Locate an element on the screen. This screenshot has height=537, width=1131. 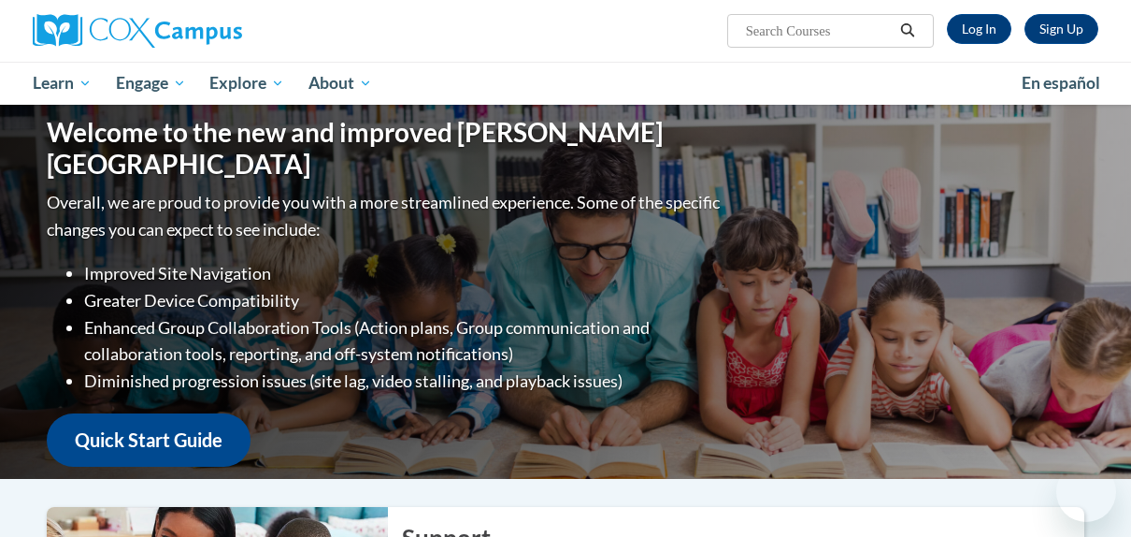
img: Cox Campus is located at coordinates (137, 31).